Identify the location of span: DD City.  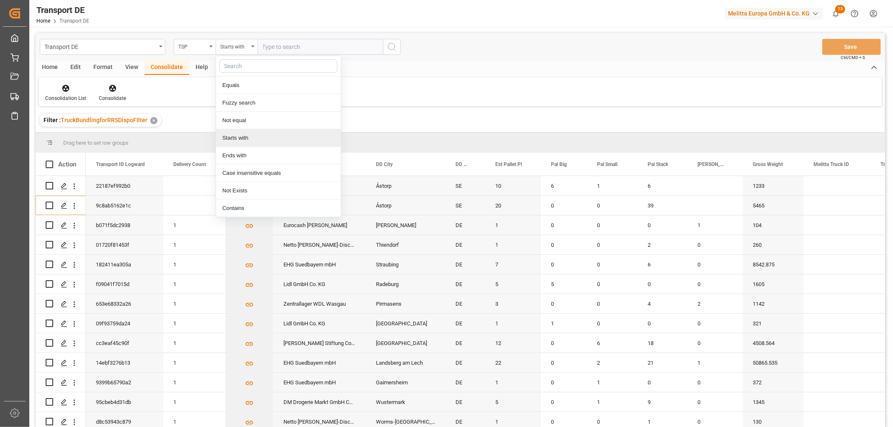
(384, 165).